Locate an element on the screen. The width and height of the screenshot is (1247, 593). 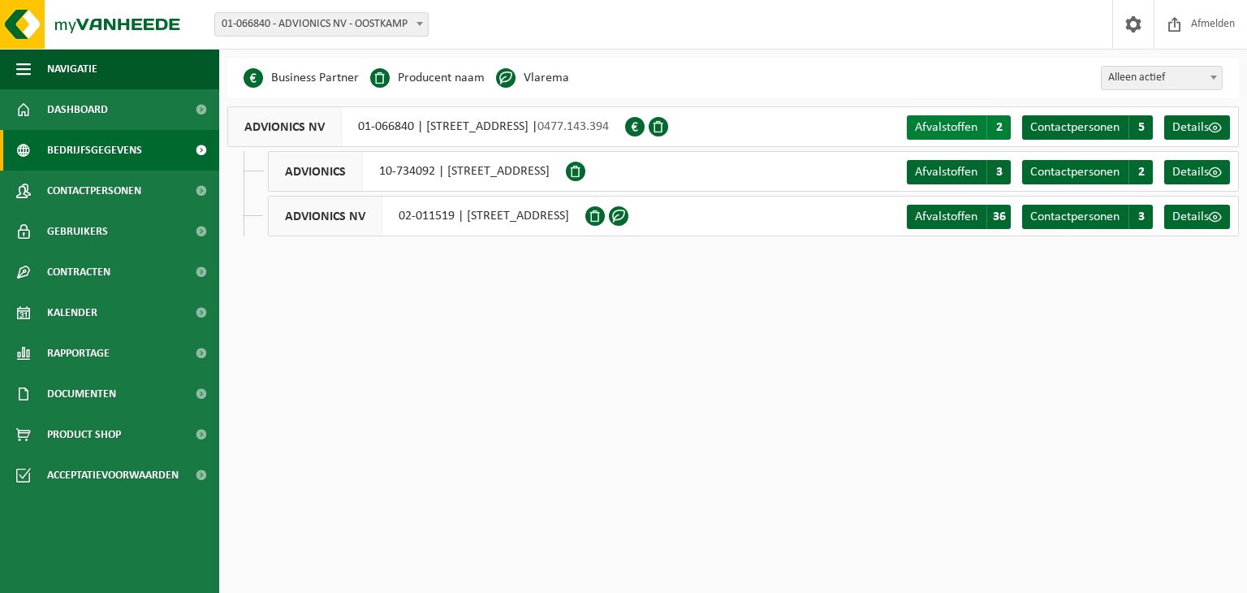
span: 01-066840 - ADVIONICS NV - OOSTKAMP is located at coordinates (321, 24).